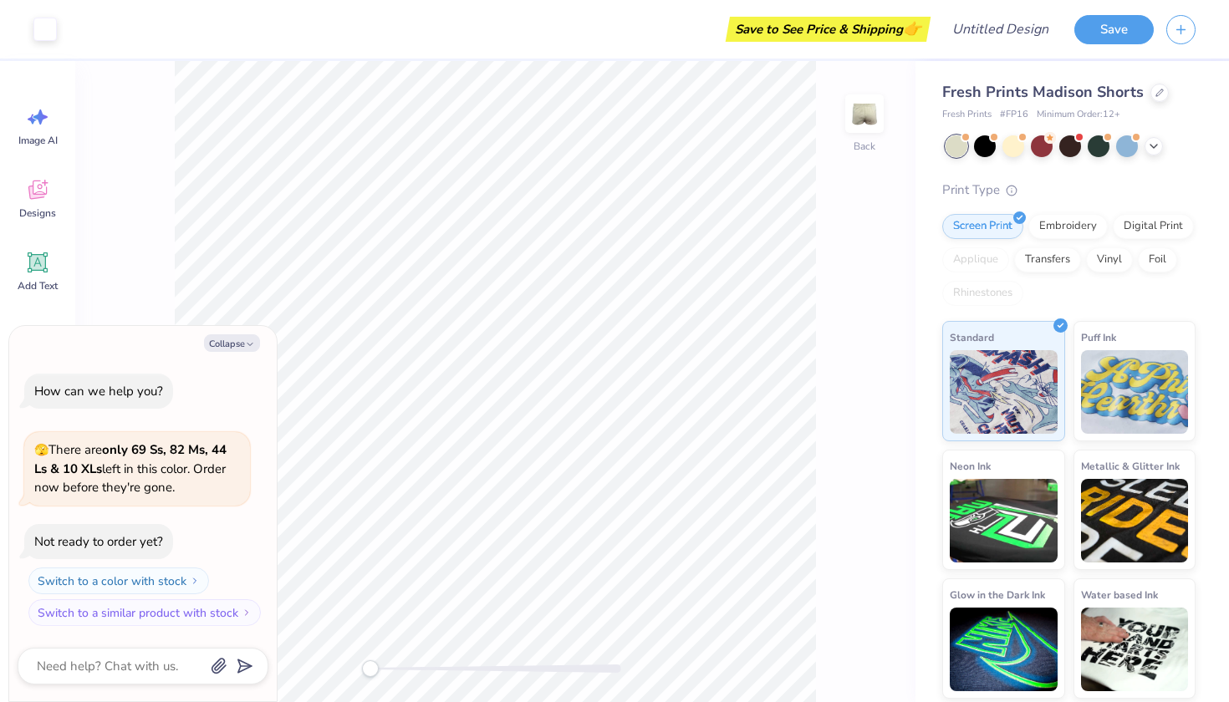  I want to click on img: Glow in the Dark Ink, so click(1003, 650).